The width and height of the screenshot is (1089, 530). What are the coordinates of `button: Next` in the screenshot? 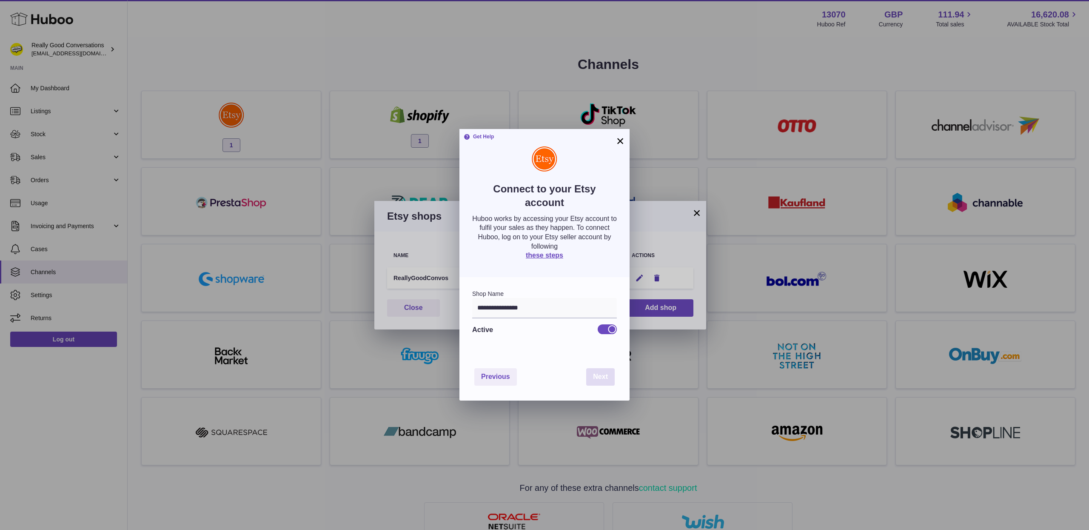 It's located at (600, 377).